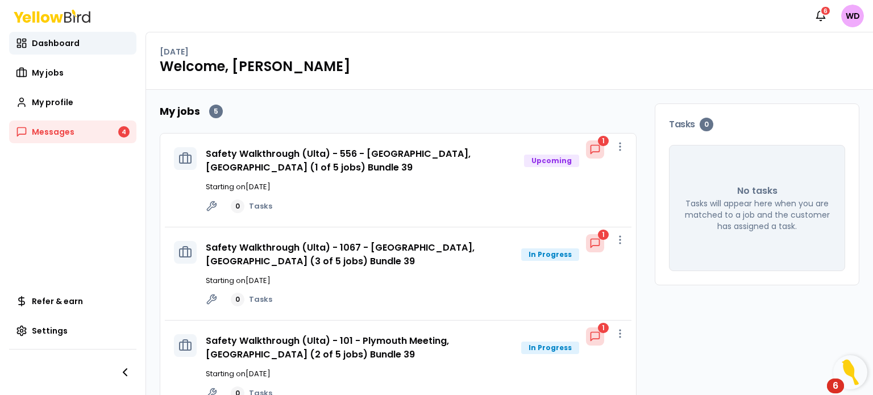 Image resolution: width=873 pixels, height=395 pixels. Describe the element at coordinates (73, 73) in the screenshot. I see `a: My jobs` at that location.